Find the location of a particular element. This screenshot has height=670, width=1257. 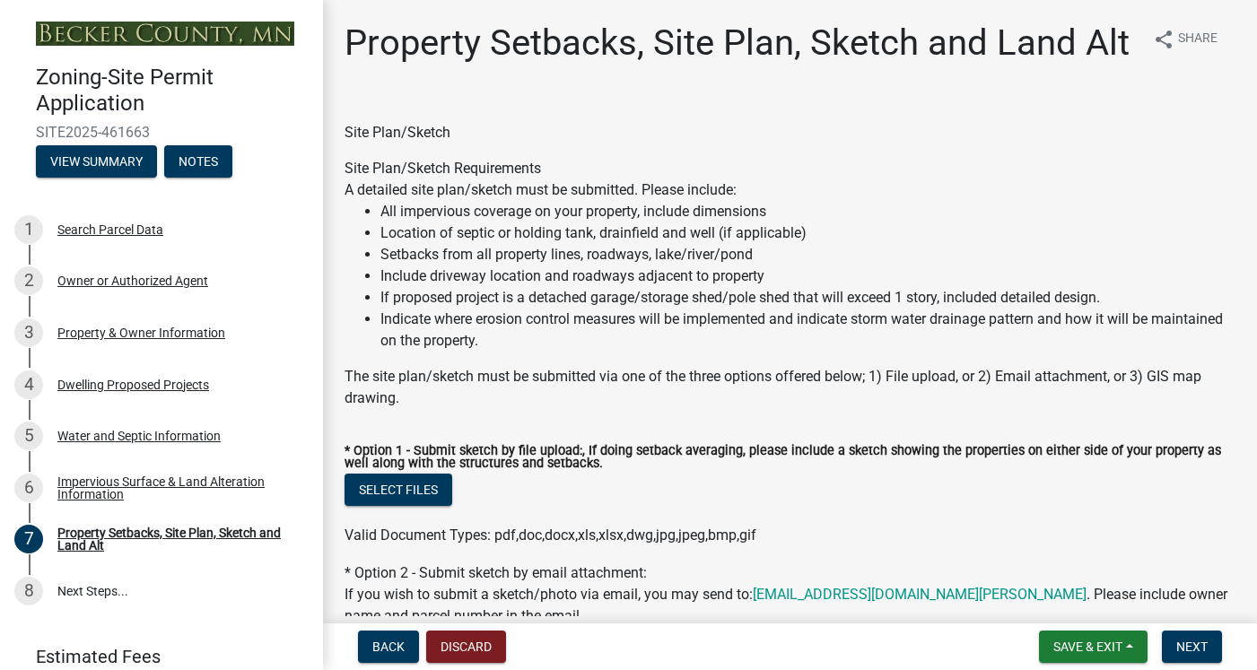

button: Back is located at coordinates (389, 647).